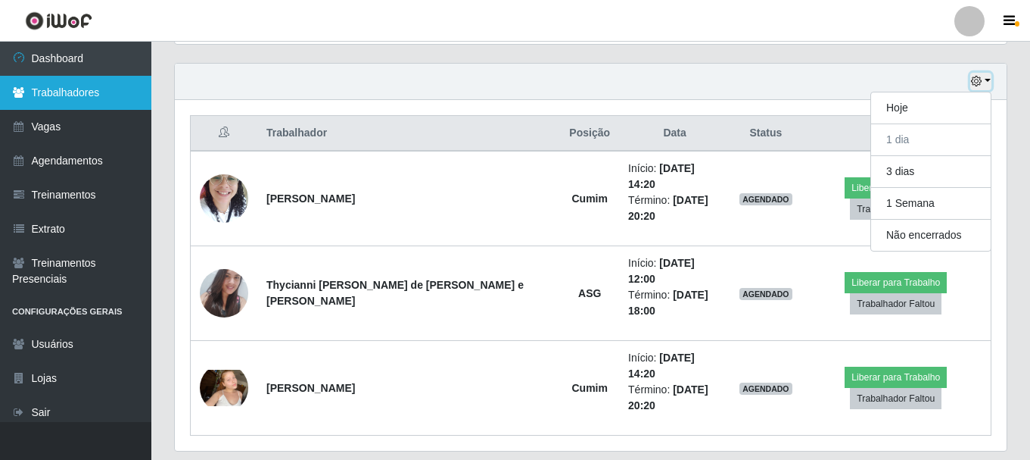  I want to click on th: Posição, so click(590, 133).